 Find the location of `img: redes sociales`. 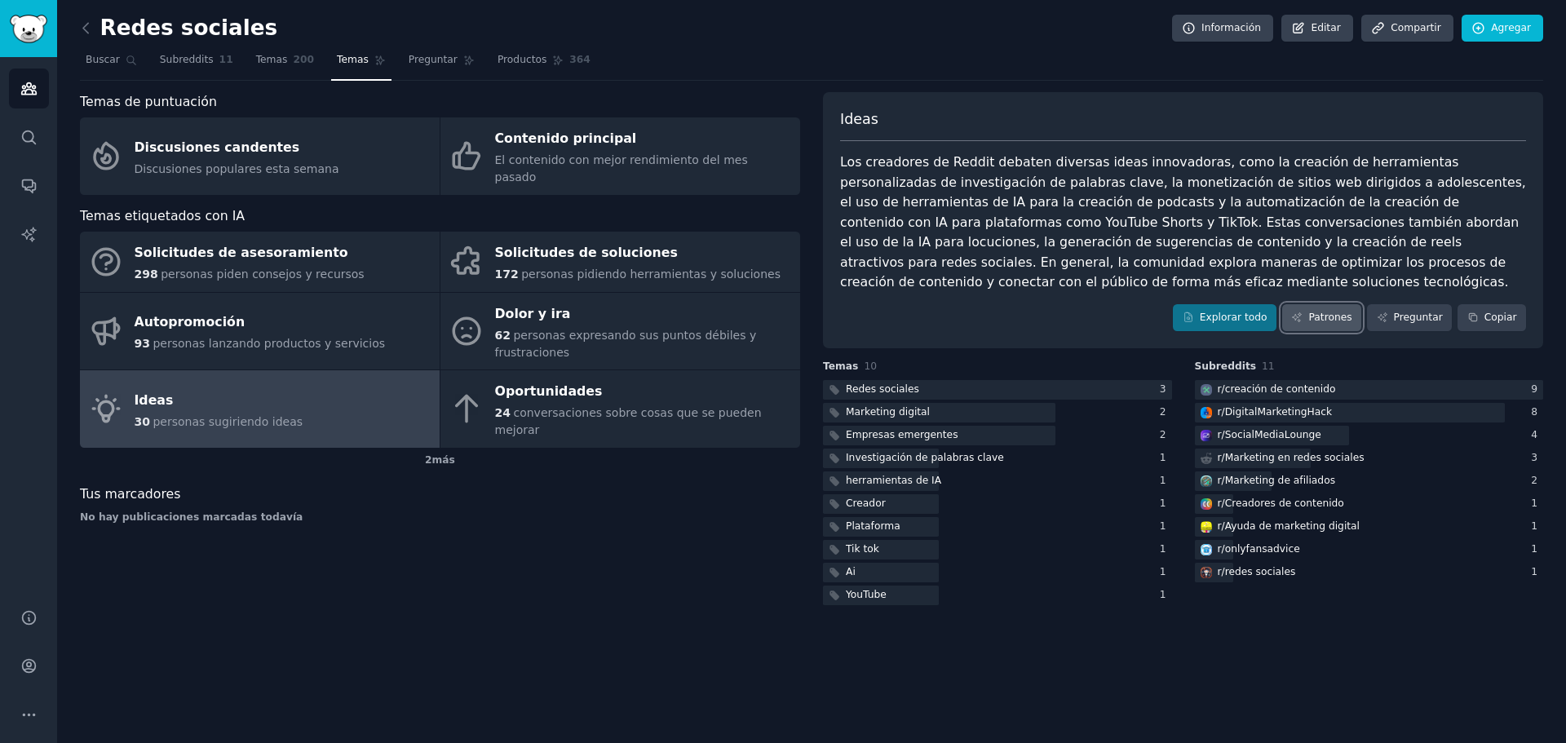

img: redes sociales is located at coordinates (1207, 573).